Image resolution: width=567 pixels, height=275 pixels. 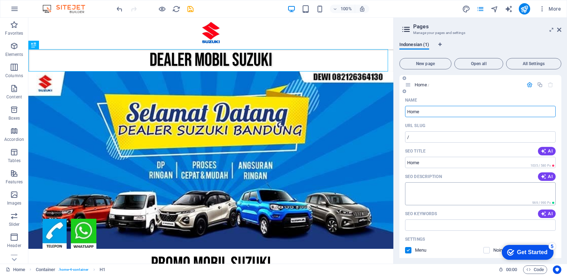 What do you see at coordinates (550, 9) in the screenshot?
I see `button: More` at bounding box center [550, 9].